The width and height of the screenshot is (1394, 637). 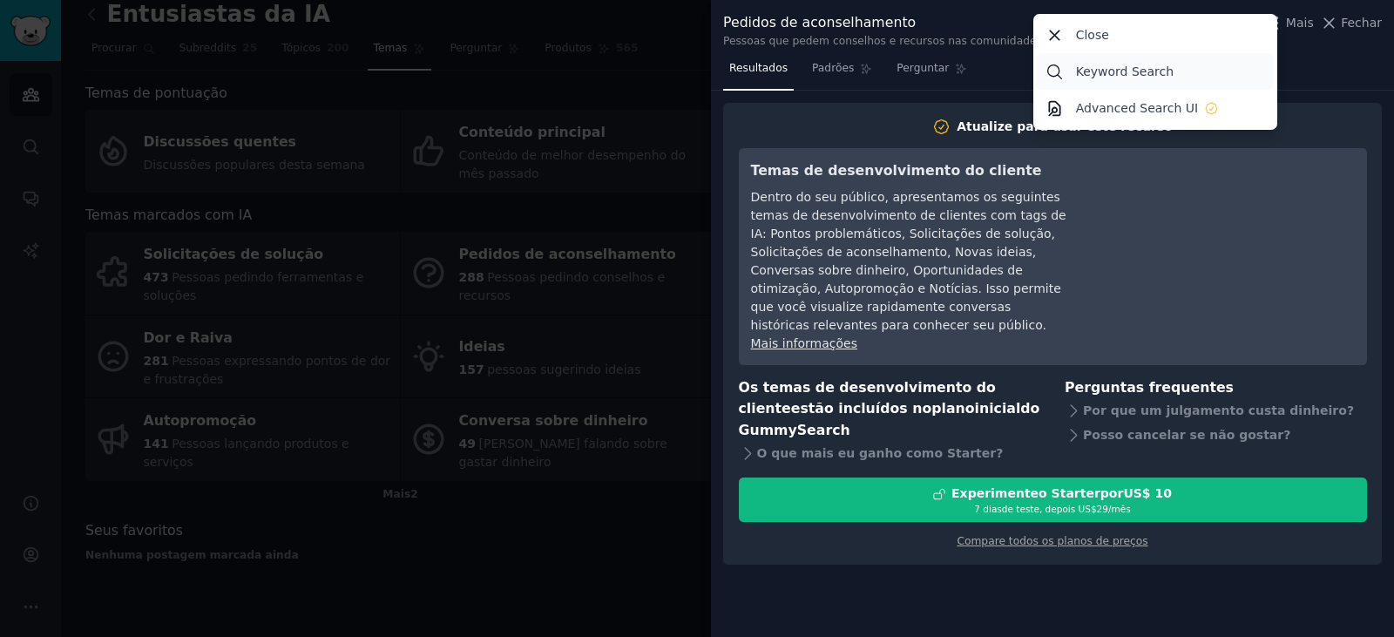 I want to click on a: Advanced Search UI, so click(x=1154, y=108).